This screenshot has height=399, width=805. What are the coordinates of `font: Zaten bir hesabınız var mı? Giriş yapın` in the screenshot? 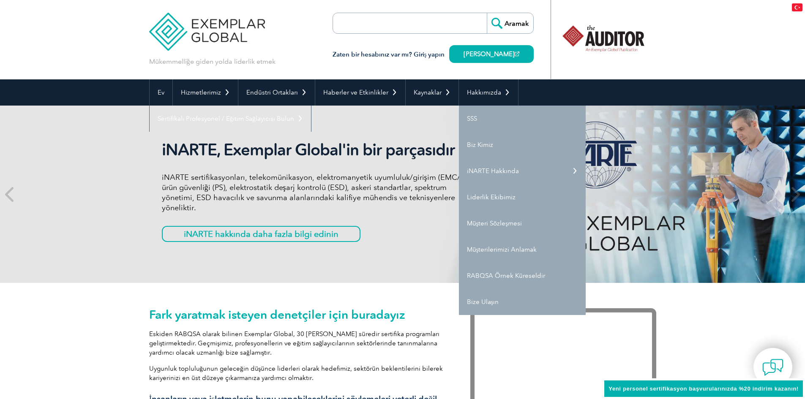 It's located at (389, 55).